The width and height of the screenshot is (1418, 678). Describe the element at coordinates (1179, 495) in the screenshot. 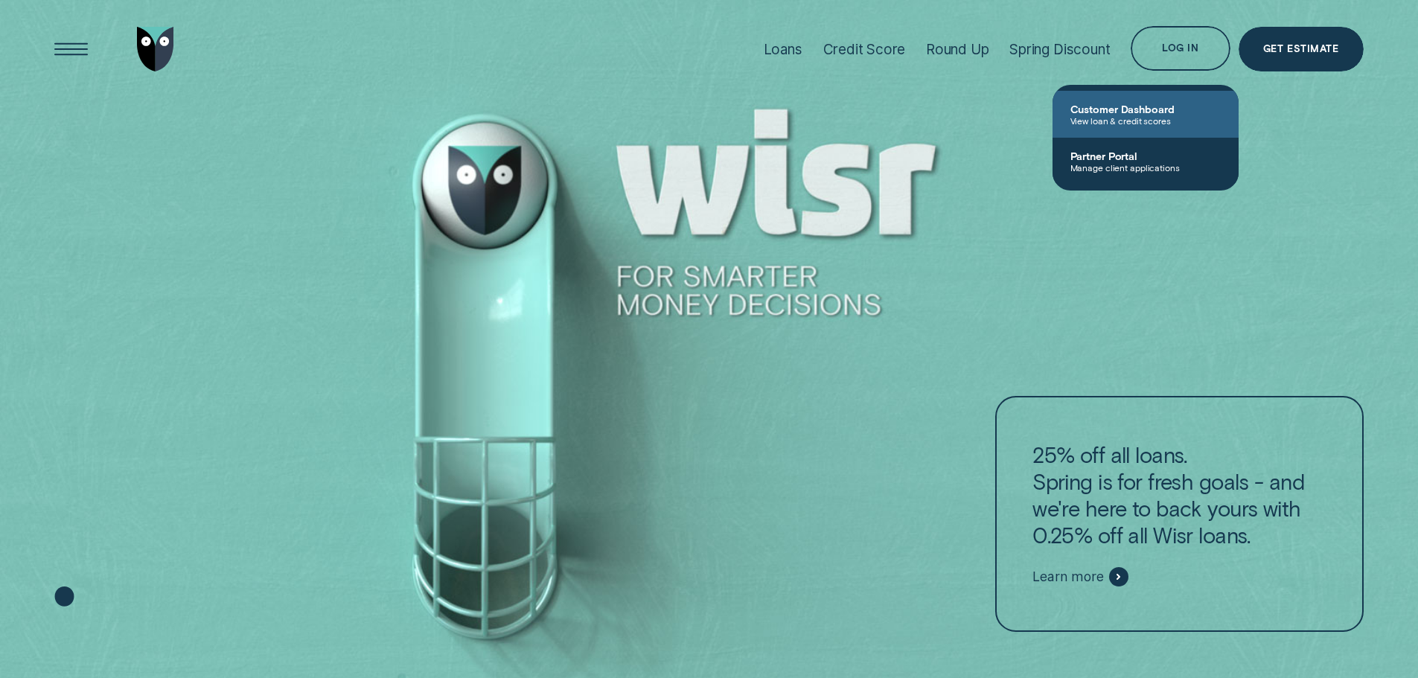

I see `p: 25% off all loans. Spring is for fresh goals - and we're here to back yours with 0.25% off all Wi...` at that location.